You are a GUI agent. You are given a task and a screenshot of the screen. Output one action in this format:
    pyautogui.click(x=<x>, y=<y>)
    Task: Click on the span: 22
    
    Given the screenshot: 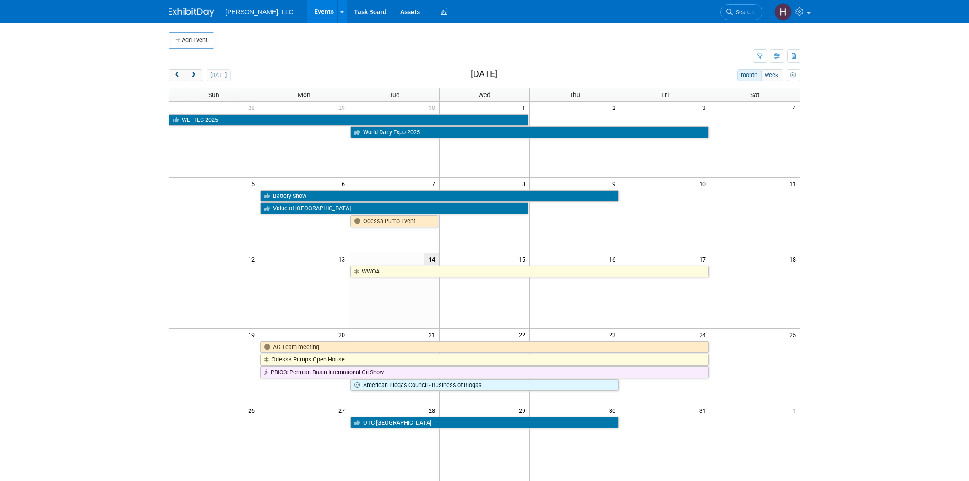 What is the action you would take?
    pyautogui.click(x=524, y=334)
    